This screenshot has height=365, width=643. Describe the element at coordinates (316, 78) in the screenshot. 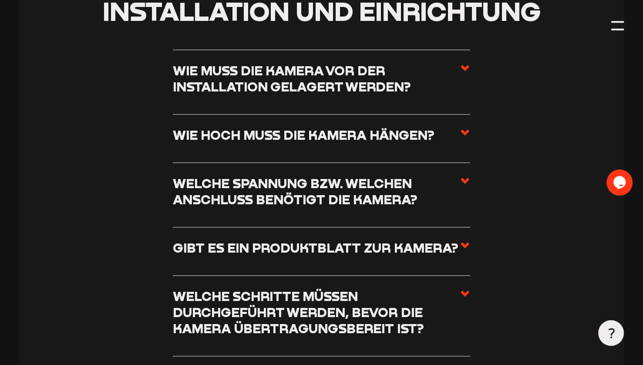

I see `h3: Wie muss die Kamera vor der Installation gelagert werden?` at that location.